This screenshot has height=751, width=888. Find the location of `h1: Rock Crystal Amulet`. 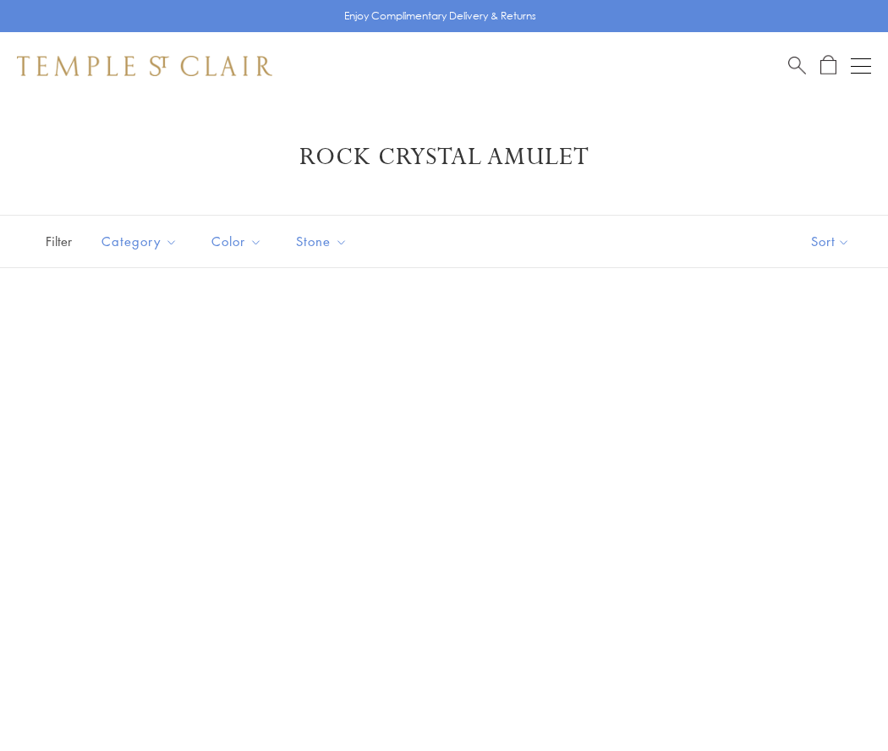

h1: Rock Crystal Amulet is located at coordinates (444, 157).